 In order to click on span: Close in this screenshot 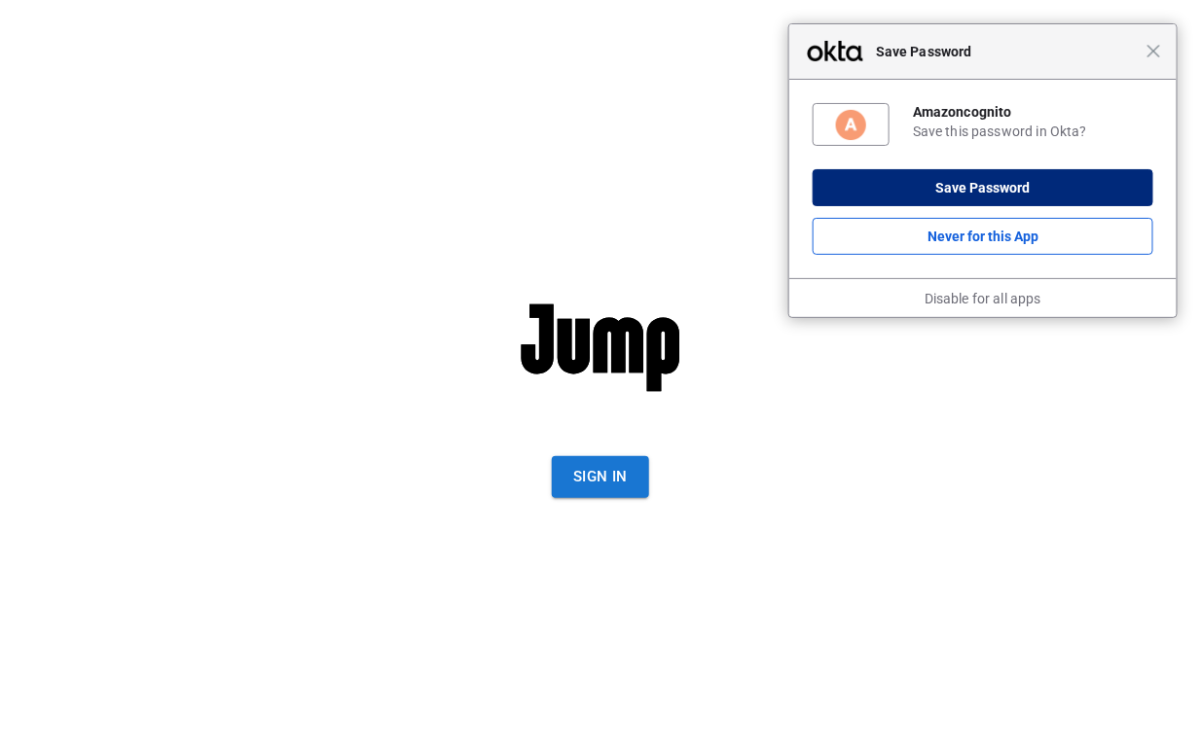, I will do `click(1153, 51)`.